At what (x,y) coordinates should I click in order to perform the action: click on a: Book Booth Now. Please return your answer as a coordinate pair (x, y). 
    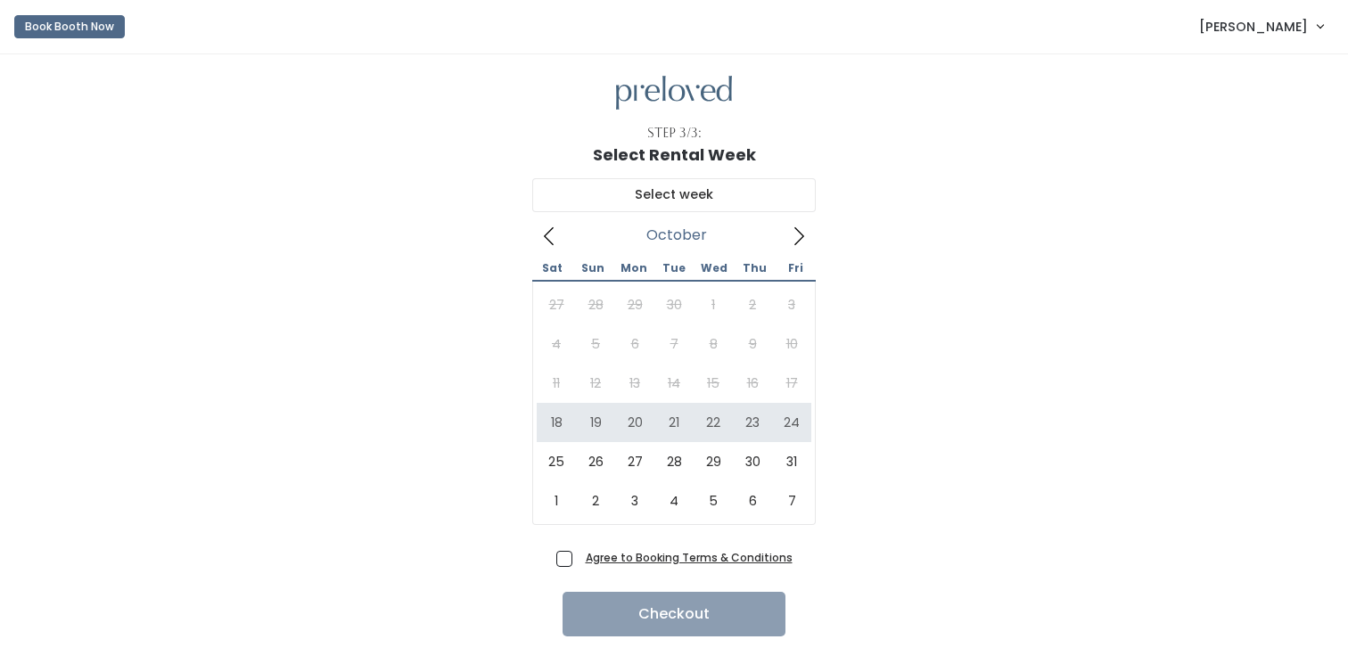
    Looking at the image, I should click on (70, 27).